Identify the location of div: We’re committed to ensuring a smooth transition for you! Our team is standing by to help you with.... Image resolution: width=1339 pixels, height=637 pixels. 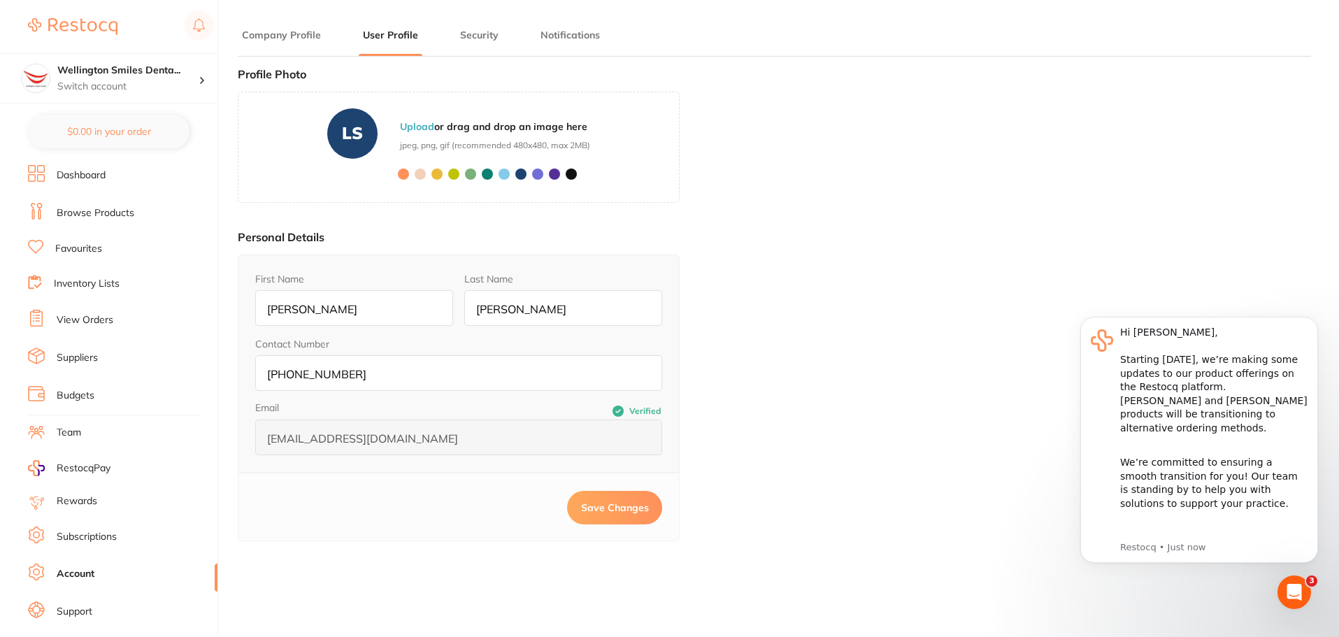
(155, 181).